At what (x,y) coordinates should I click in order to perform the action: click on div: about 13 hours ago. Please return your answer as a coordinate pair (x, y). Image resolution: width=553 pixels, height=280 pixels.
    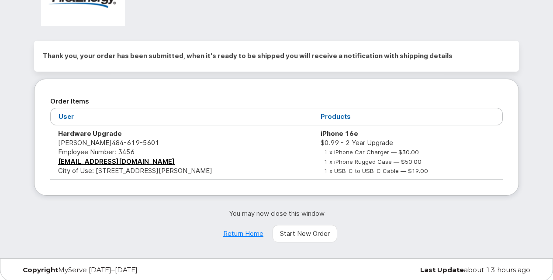
    Looking at the image, I should click on (450, 270).